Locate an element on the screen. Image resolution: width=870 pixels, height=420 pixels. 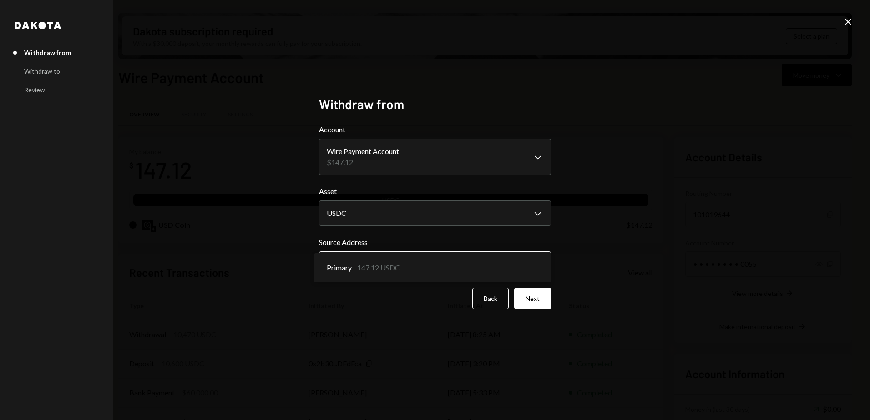
button: Asset is located at coordinates (435, 213).